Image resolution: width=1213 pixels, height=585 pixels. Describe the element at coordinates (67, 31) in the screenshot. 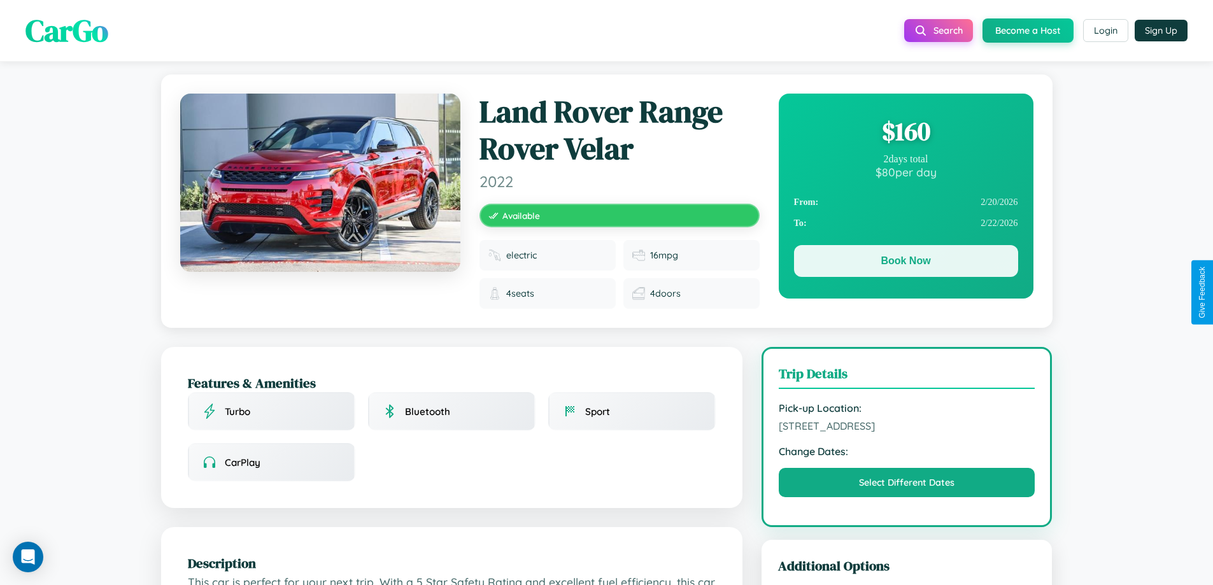

I see `span: CarGo` at that location.